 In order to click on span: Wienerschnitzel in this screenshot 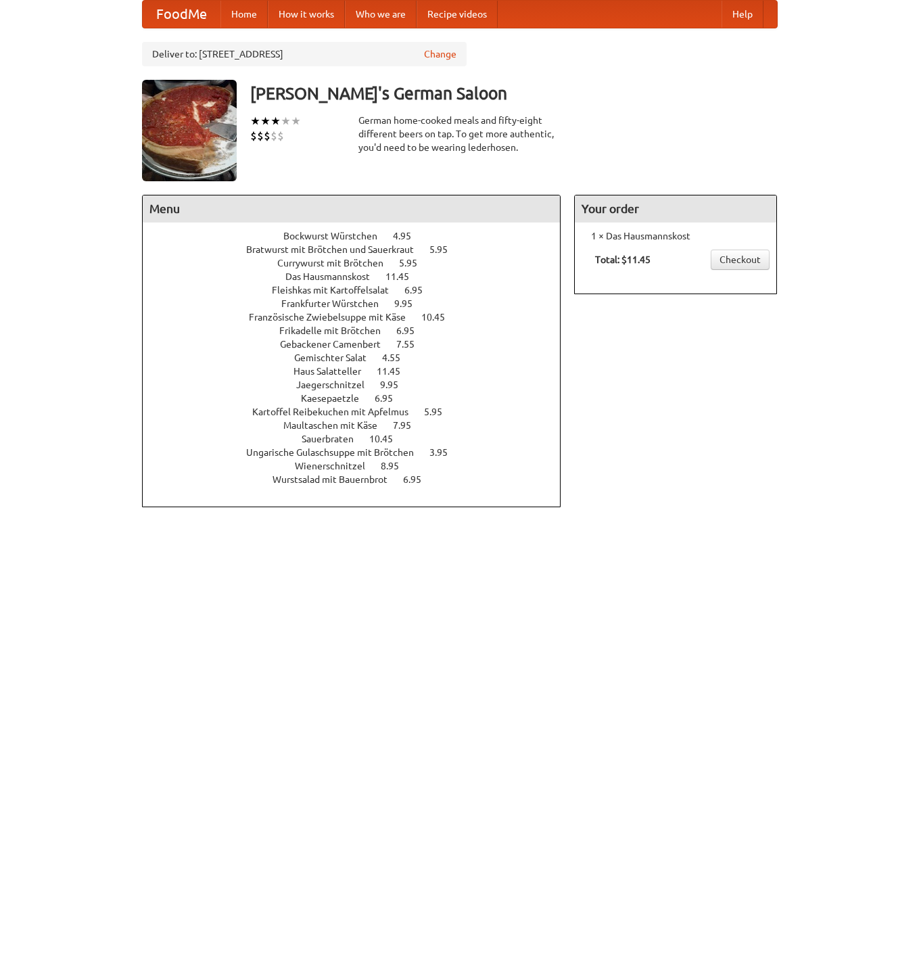, I will do `click(337, 466)`.